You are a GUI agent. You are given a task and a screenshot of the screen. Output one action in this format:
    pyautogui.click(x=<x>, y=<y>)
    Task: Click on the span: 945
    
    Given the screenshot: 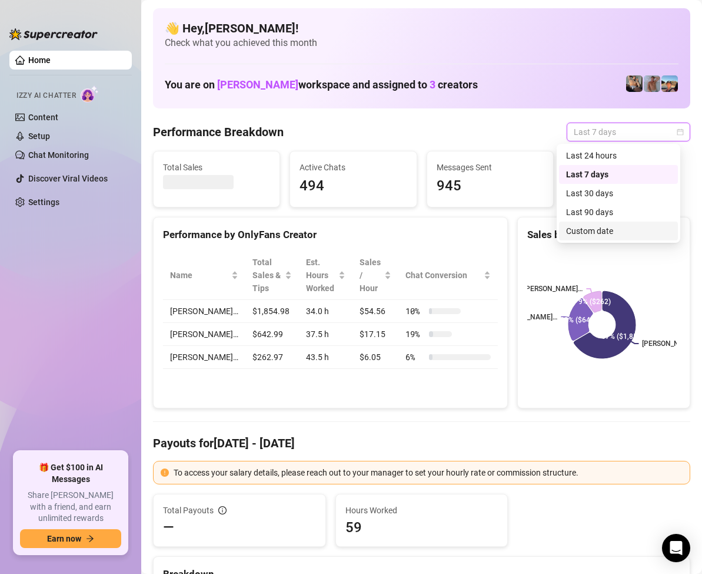 What is the action you would take?
    pyautogui.click(x=490, y=186)
    